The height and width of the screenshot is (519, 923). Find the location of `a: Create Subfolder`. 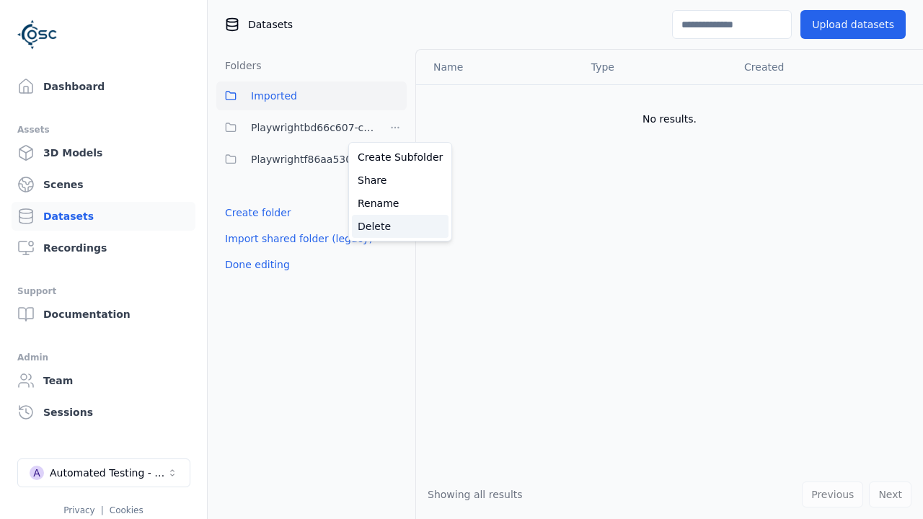

a: Create Subfolder is located at coordinates (400, 157).